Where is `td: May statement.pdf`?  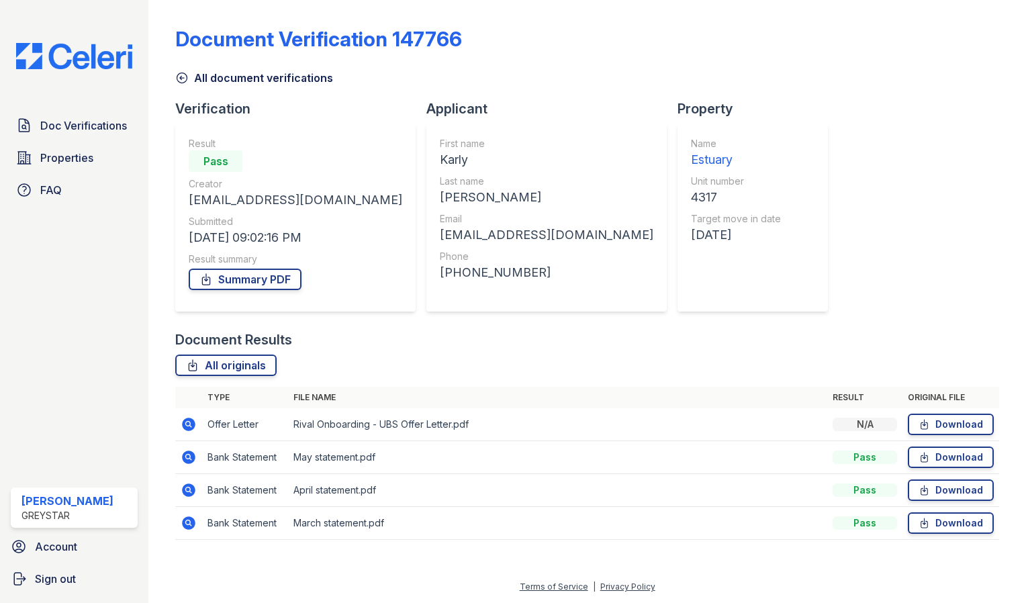 td: May statement.pdf is located at coordinates (557, 457).